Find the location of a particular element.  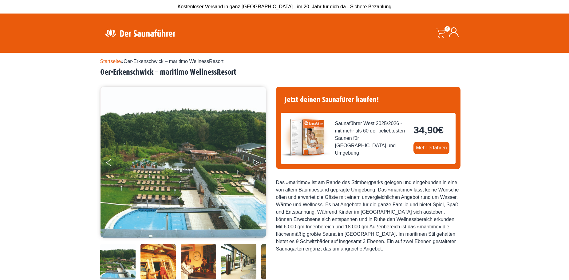

button: Next is located at coordinates (260, 164).